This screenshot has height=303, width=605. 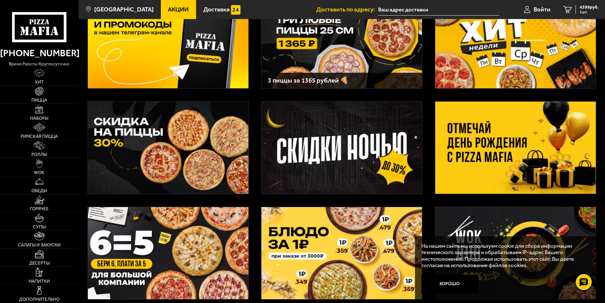 I want to click on span: Римская пицца, so click(x=39, y=136).